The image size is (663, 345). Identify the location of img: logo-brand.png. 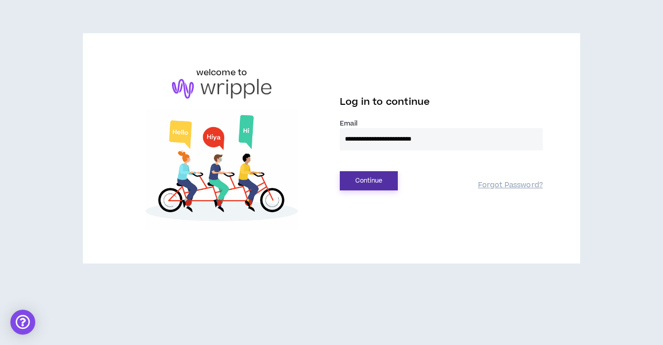
(222, 89).